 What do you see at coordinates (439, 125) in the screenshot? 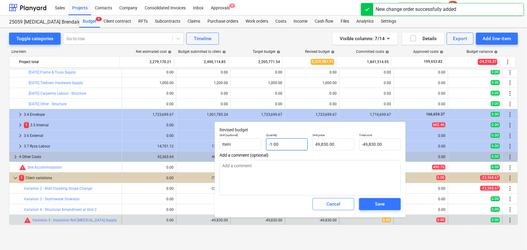
I see `span: 602.46` at bounding box center [439, 125].